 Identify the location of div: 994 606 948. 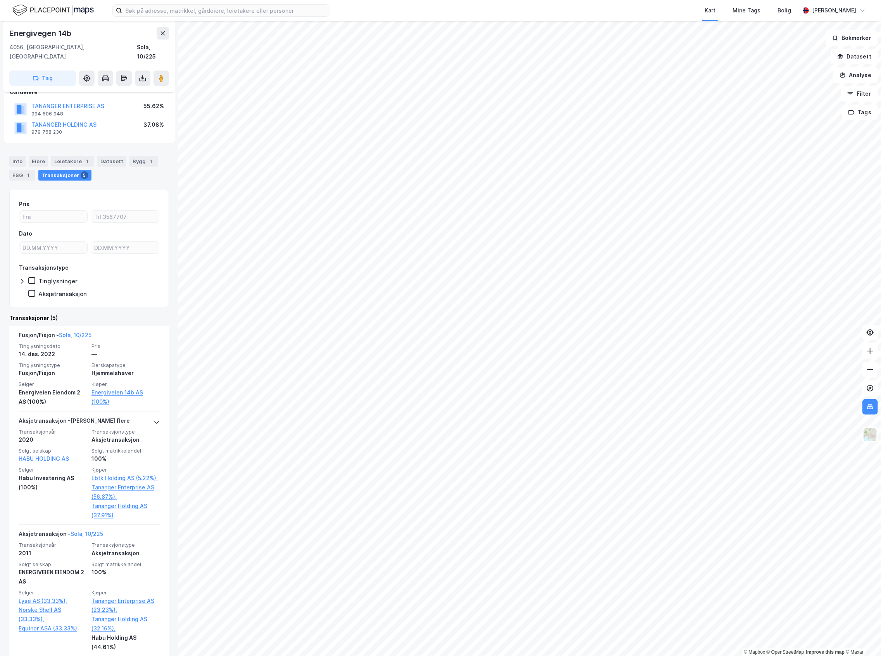
(47, 114).